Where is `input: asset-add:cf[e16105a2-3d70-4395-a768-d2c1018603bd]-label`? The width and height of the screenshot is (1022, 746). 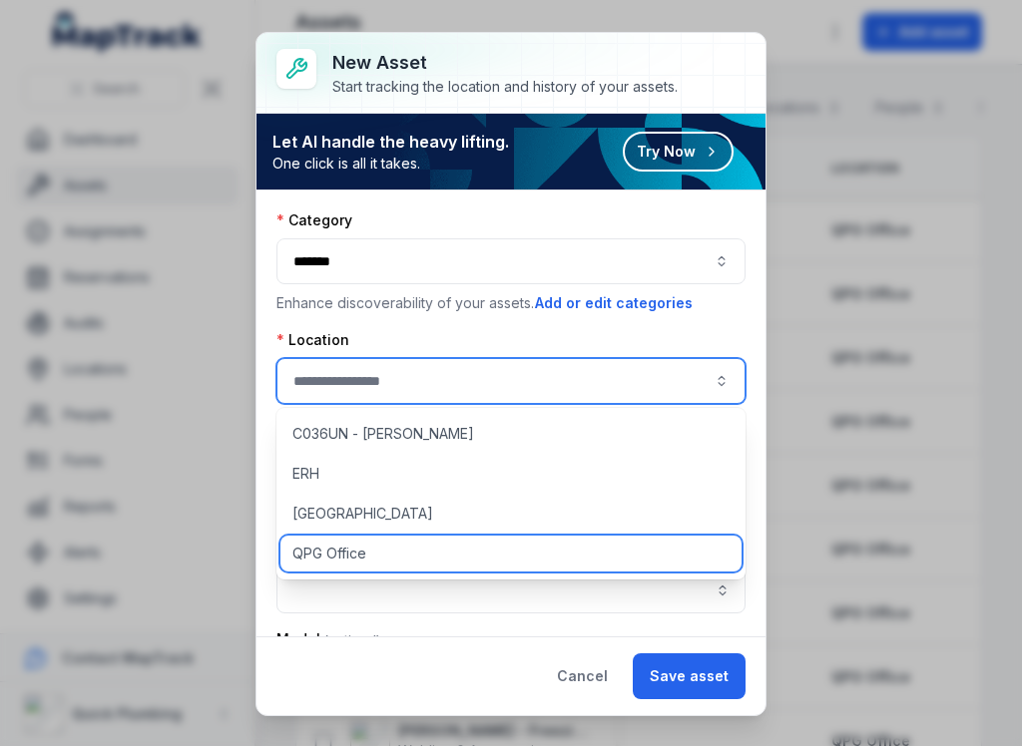 input: asset-add:cf[e16105a2-3d70-4395-a768-d2c1018603bd]-label is located at coordinates (511, 591).